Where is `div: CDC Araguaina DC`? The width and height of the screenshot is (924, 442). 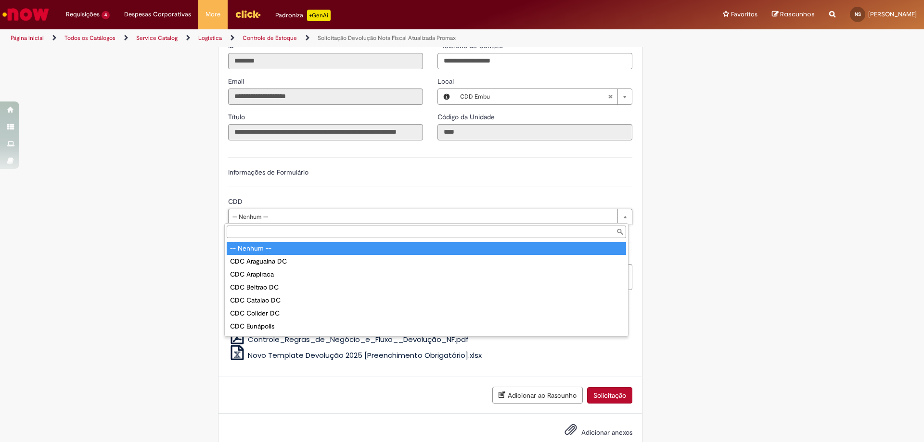 div: CDC Araguaina DC is located at coordinates (426, 261).